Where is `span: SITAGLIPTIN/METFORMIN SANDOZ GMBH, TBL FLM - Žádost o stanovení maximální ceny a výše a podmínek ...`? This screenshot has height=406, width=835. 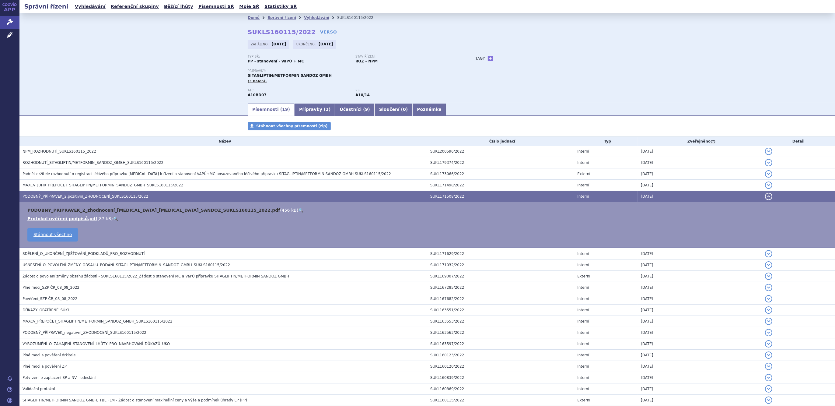 span: SITAGLIPTIN/METFORMIN SANDOZ GMBH, TBL FLM - Žádost o stanovení maximální ceny a výše a podmínek ... is located at coordinates (135, 400).